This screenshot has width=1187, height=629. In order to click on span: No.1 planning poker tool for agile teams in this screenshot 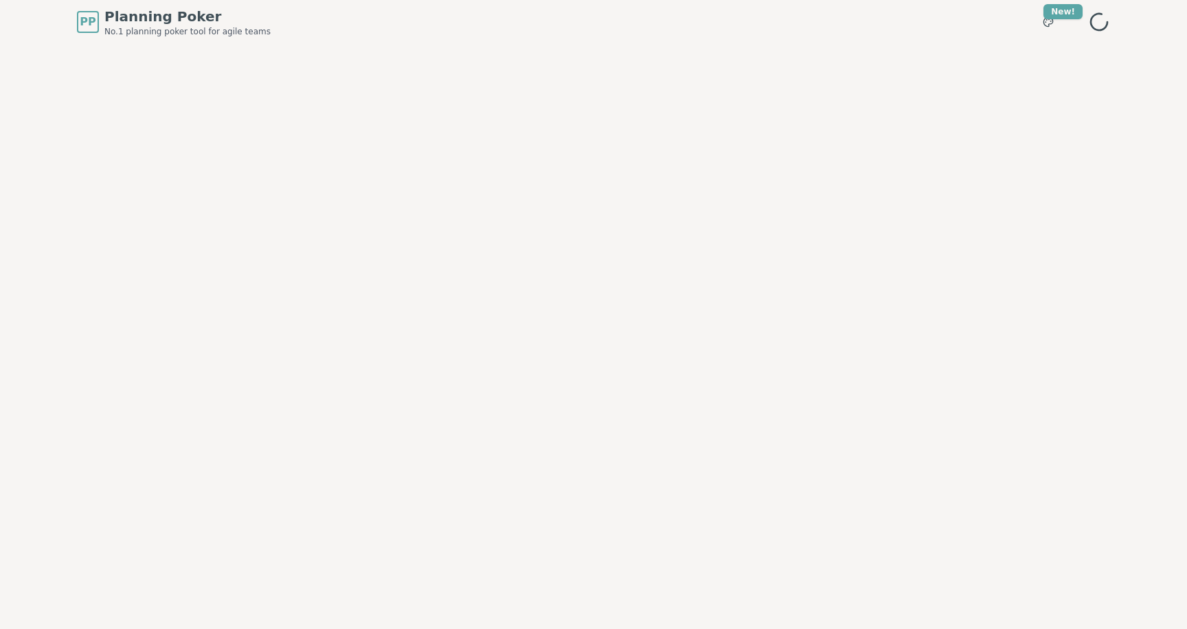, I will do `click(188, 32)`.